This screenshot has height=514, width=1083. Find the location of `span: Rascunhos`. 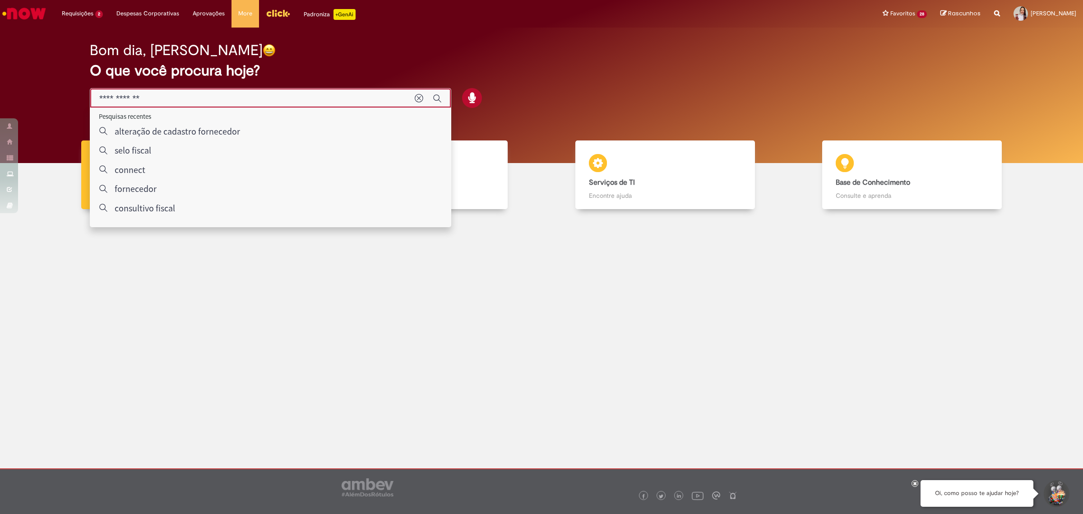

span: Rascunhos is located at coordinates (964, 13).